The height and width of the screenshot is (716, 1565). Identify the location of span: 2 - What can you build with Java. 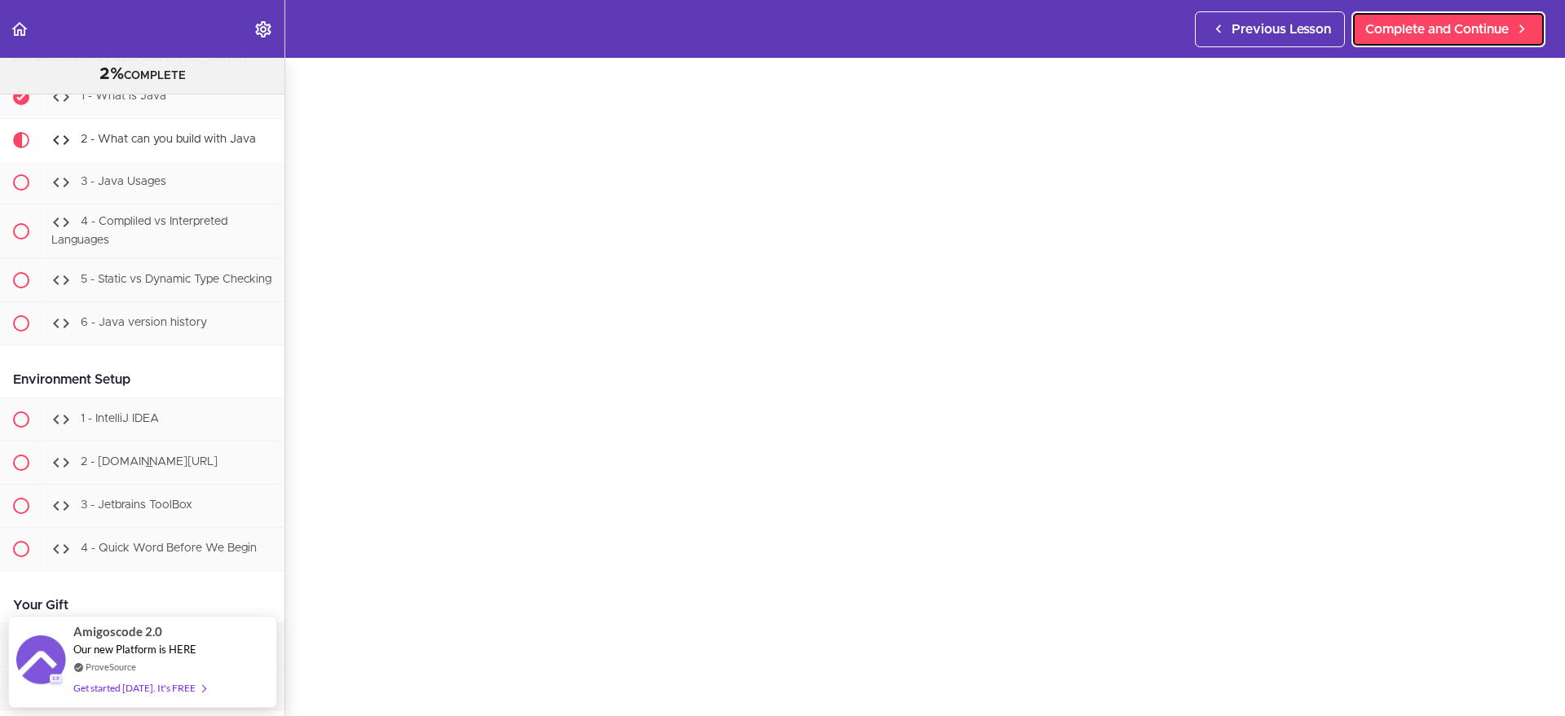
(168, 139).